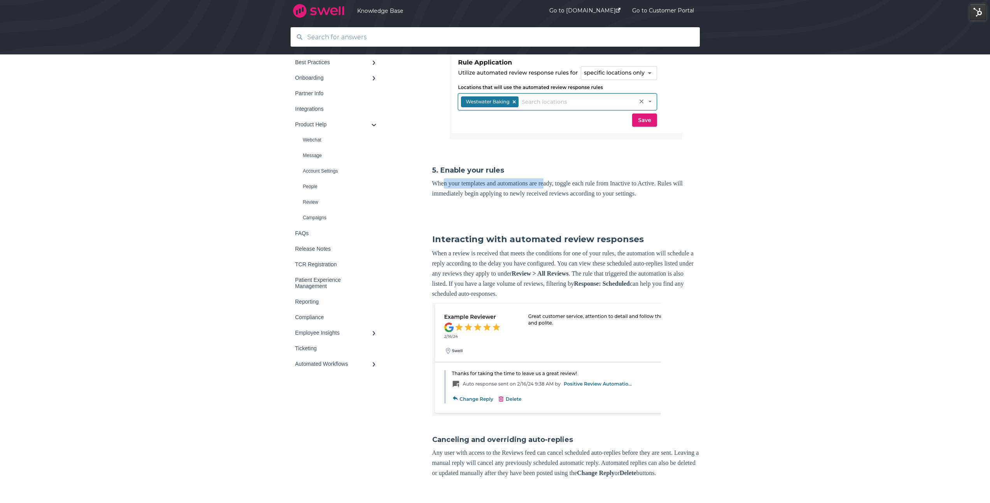  Describe the element at coordinates (337, 140) in the screenshot. I see `a: Webchat` at that location.